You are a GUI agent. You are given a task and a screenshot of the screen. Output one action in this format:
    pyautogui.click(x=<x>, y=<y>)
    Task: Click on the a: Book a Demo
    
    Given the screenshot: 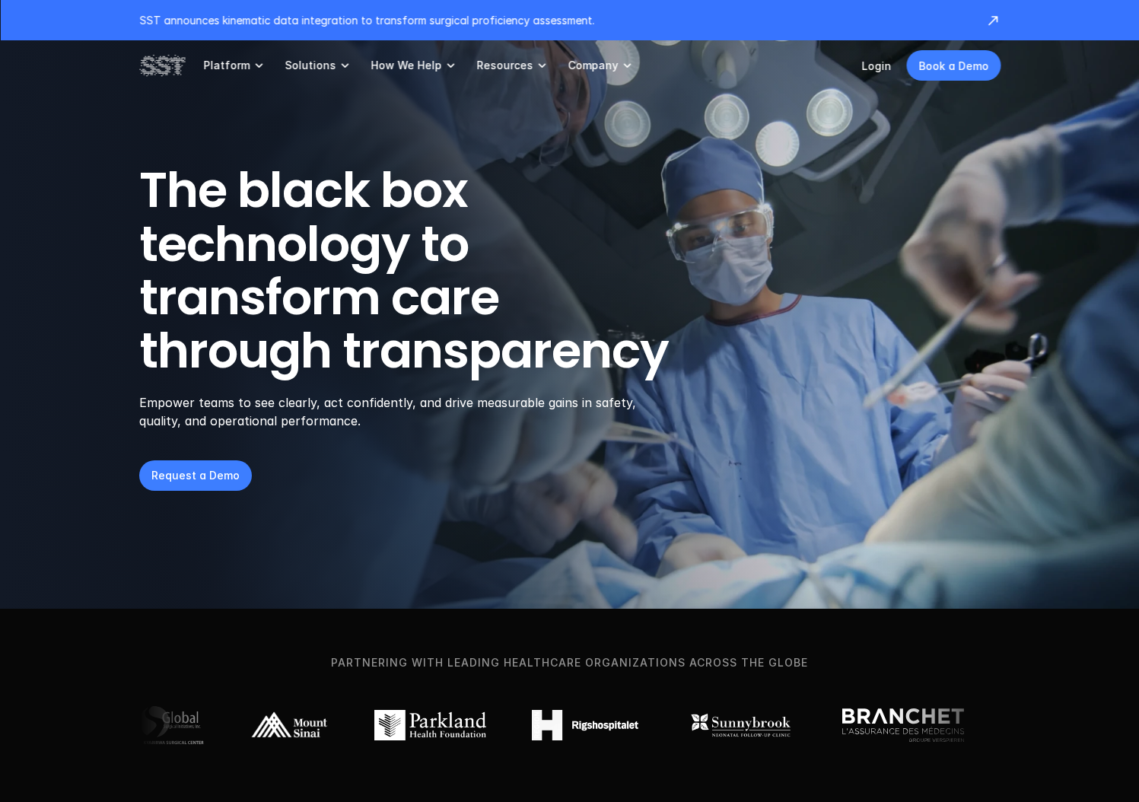 What is the action you would take?
    pyautogui.click(x=954, y=65)
    